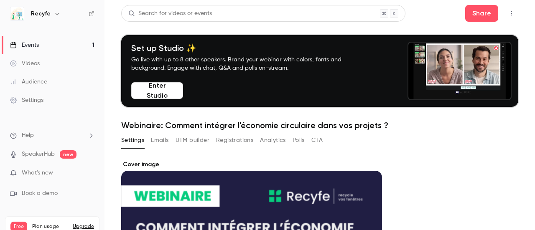  I want to click on h4: Set up Studio ✨, so click(246, 48).